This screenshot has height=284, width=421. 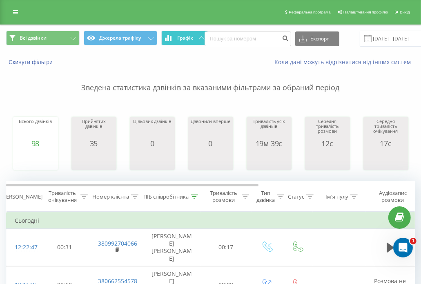 I want to click on div: Статус, so click(x=296, y=196).